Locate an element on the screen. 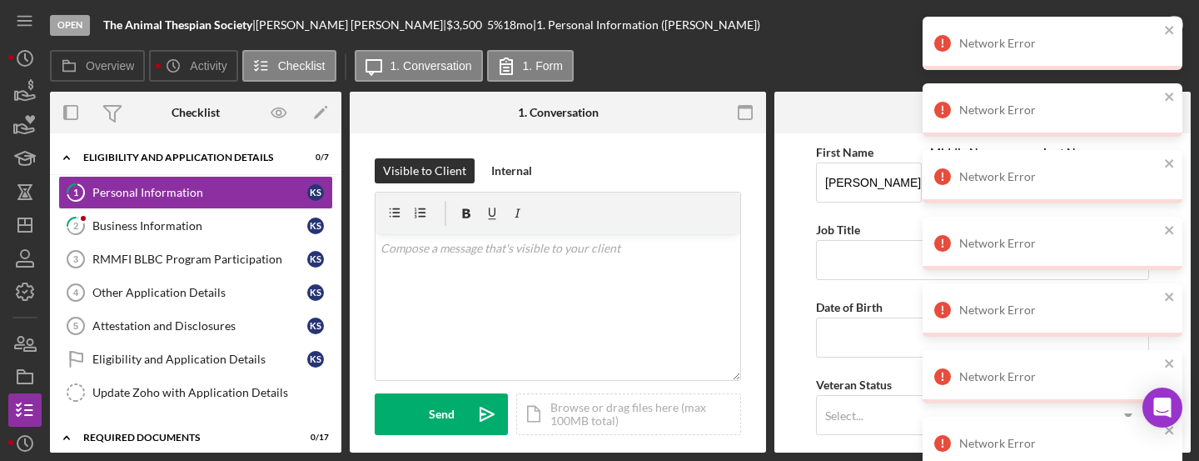 The image size is (1199, 461). div: Open is located at coordinates (70, 25).